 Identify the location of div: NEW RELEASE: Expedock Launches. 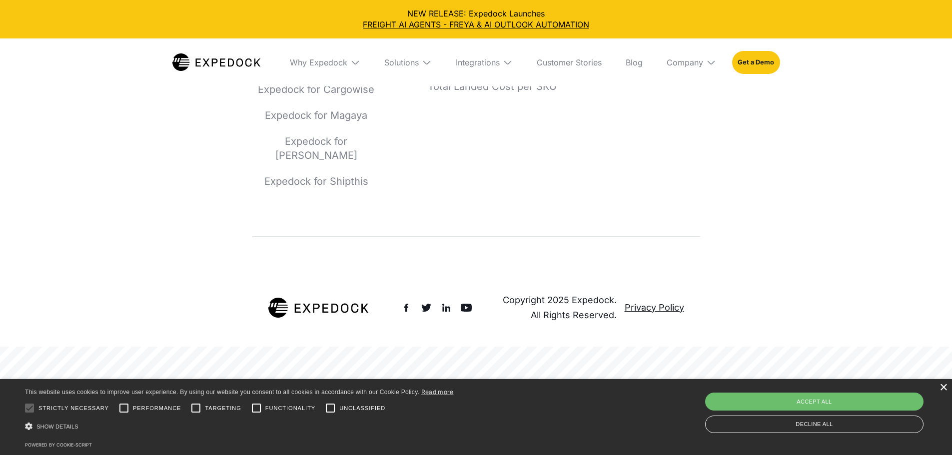
(476, 19).